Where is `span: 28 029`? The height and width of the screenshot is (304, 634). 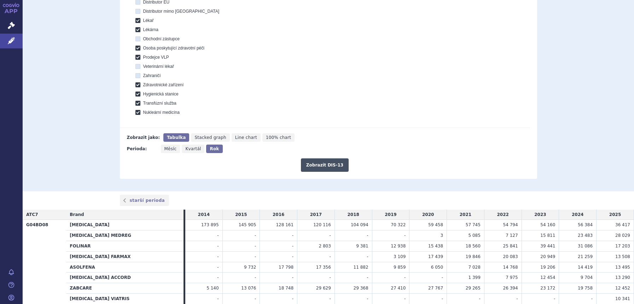 span: 28 029 is located at coordinates (623, 236).